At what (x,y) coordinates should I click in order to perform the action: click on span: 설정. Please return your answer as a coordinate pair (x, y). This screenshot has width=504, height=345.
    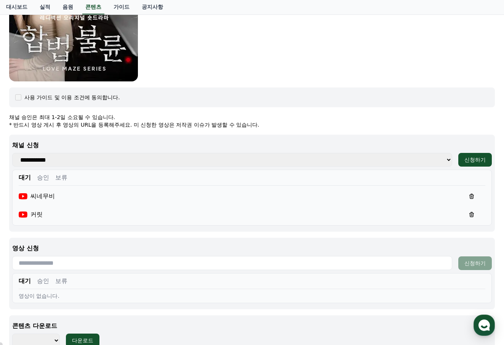
    Looking at the image, I should click on (122, 256).